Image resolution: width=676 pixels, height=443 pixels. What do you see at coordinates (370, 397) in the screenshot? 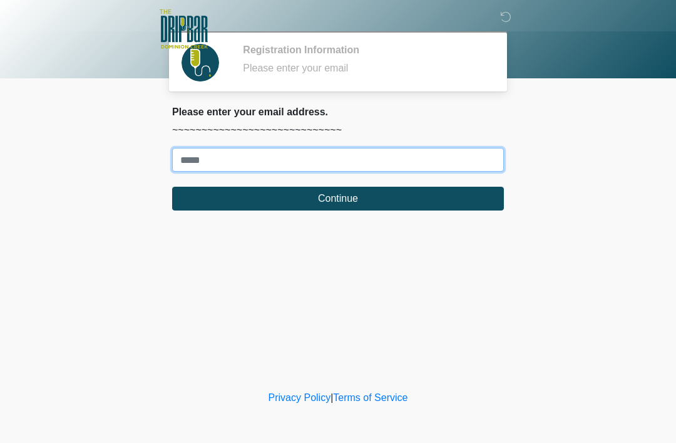
I see `a: Terms of Service` at bounding box center [370, 397].